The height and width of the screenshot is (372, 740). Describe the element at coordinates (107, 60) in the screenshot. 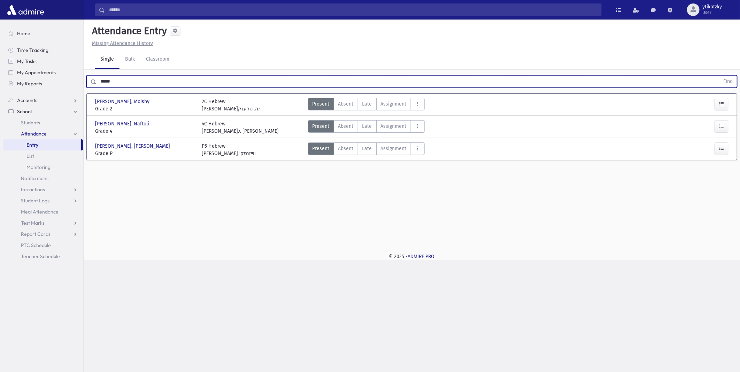

I see `a: Single` at that location.